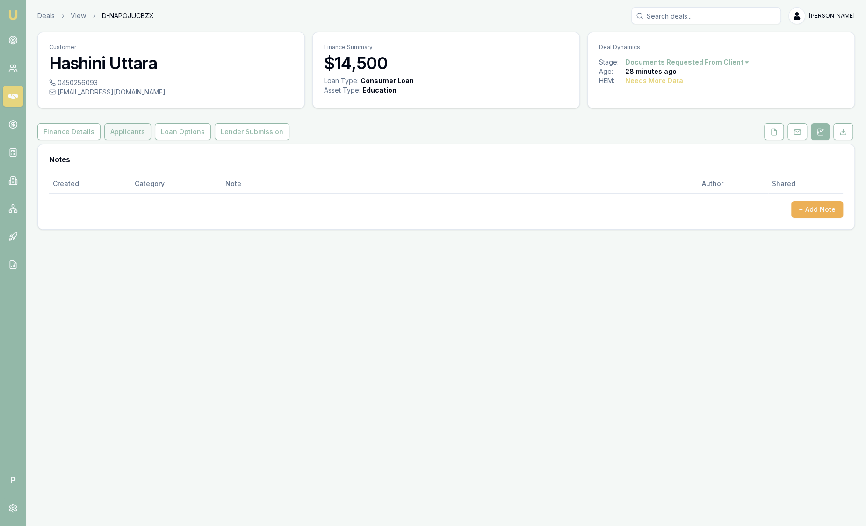  Describe the element at coordinates (721, 47) in the screenshot. I see `p: Deal Dynamics` at that location.